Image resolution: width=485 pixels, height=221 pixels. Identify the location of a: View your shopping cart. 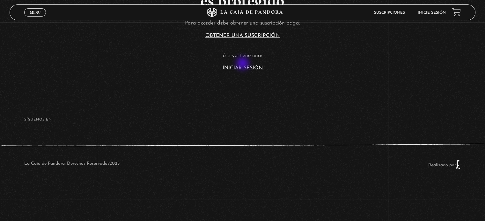
(456, 12).